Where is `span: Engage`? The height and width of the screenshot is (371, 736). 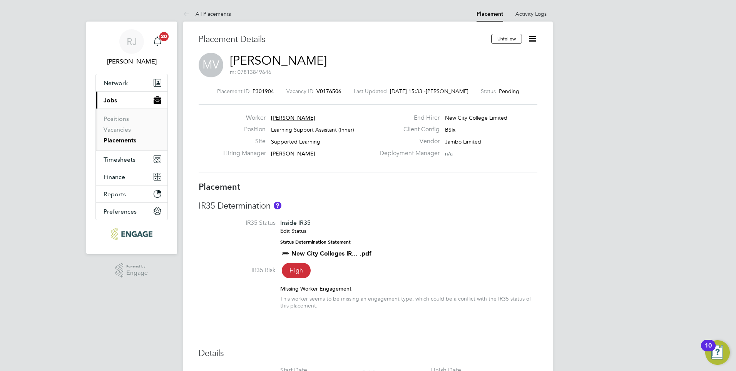
span: Engage is located at coordinates (137, 273).